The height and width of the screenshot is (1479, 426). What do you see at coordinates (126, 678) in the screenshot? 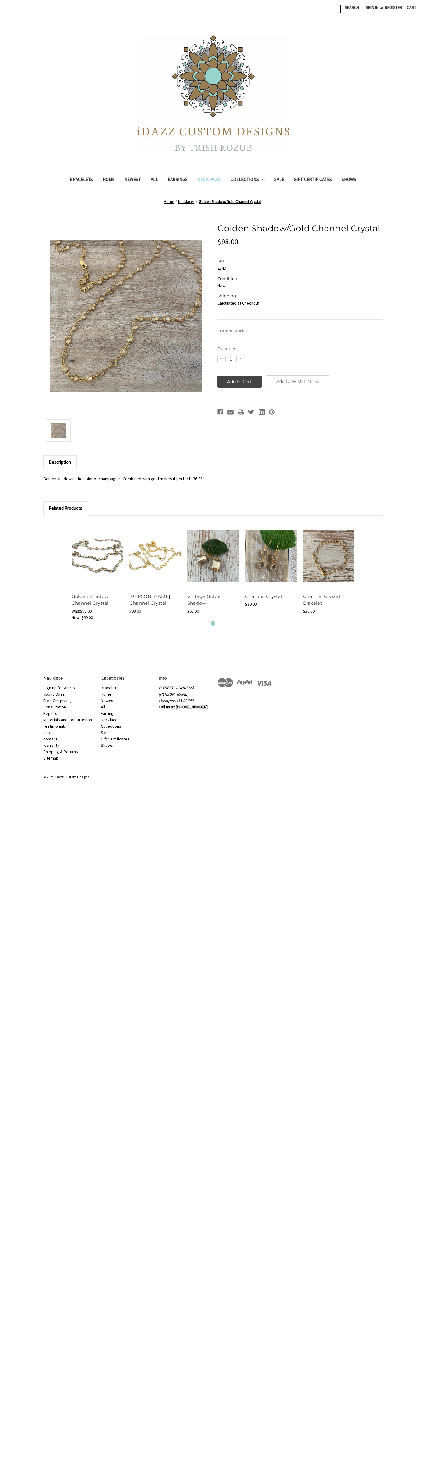
I see `h5: Categories` at bounding box center [126, 678].